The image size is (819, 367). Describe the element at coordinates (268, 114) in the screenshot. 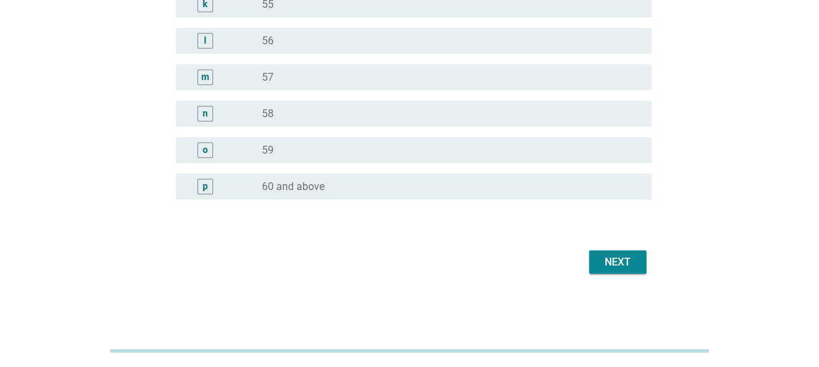

I see `label: 58` at that location.